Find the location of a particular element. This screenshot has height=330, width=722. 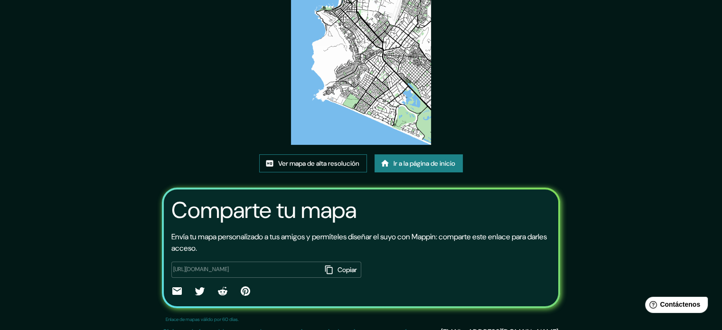

font: Ir a la página de inicio is located at coordinates (424, 163).